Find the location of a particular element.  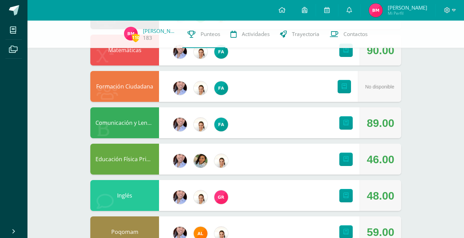

div: Educación Física Primaria is located at coordinates (125, 159).